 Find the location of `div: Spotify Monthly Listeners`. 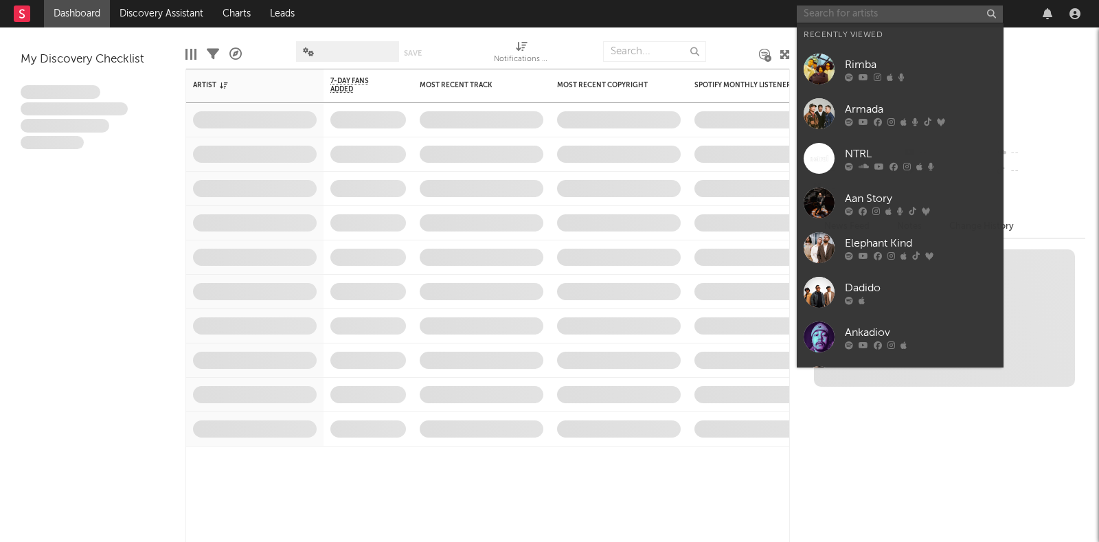

div: Spotify Monthly Listeners is located at coordinates (746, 85).